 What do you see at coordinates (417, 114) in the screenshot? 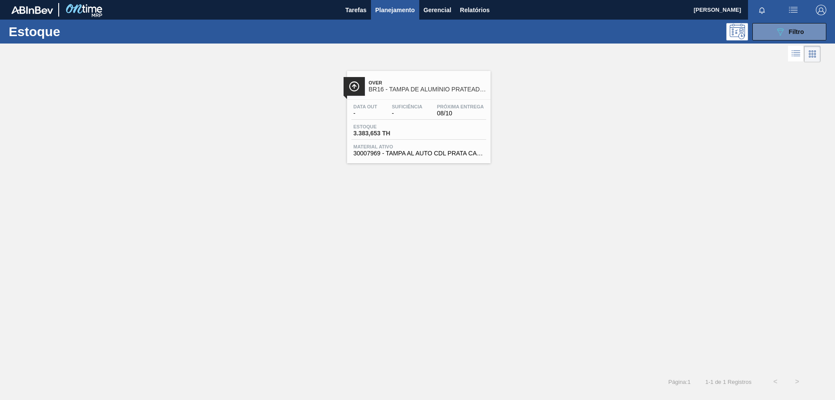
I see `a: ÍconeOverBR16 - TAMPA DE ALUMÍNIO PRATEADA CANPACK CDLData out-Suficiência-Próxima Entrega08/10Es...` at bounding box center [417, 114].